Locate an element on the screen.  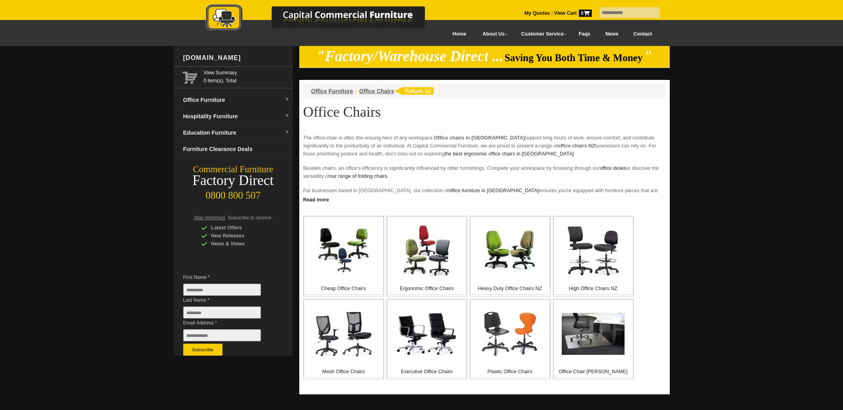
input: First Name * is located at coordinates (222, 290).